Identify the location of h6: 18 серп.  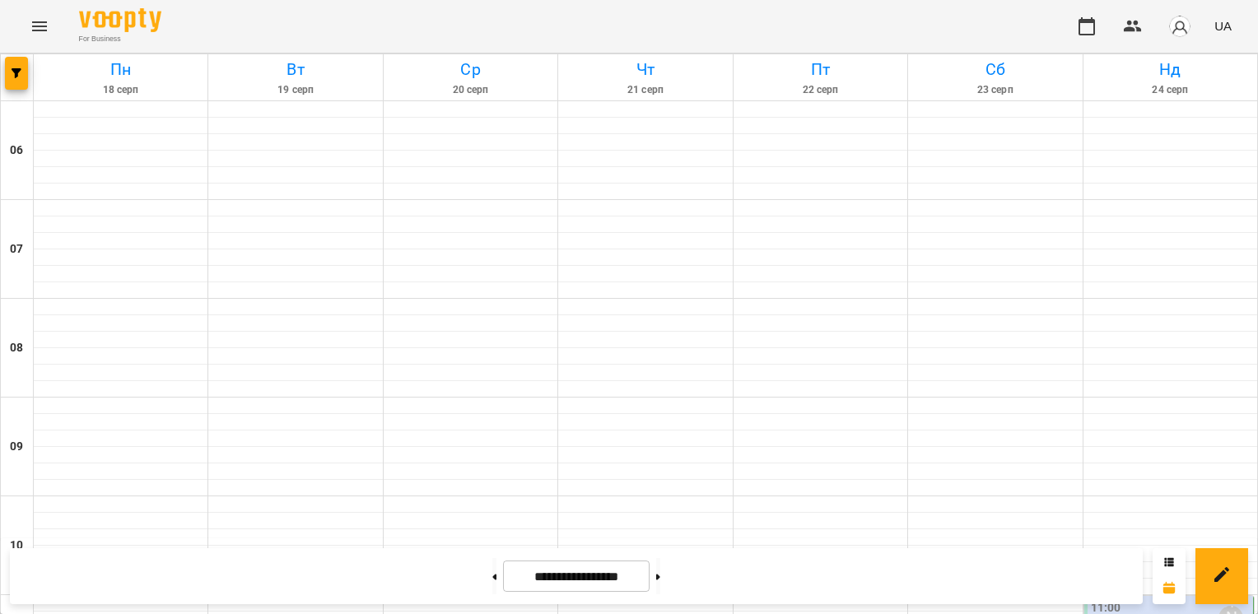
(120, 90).